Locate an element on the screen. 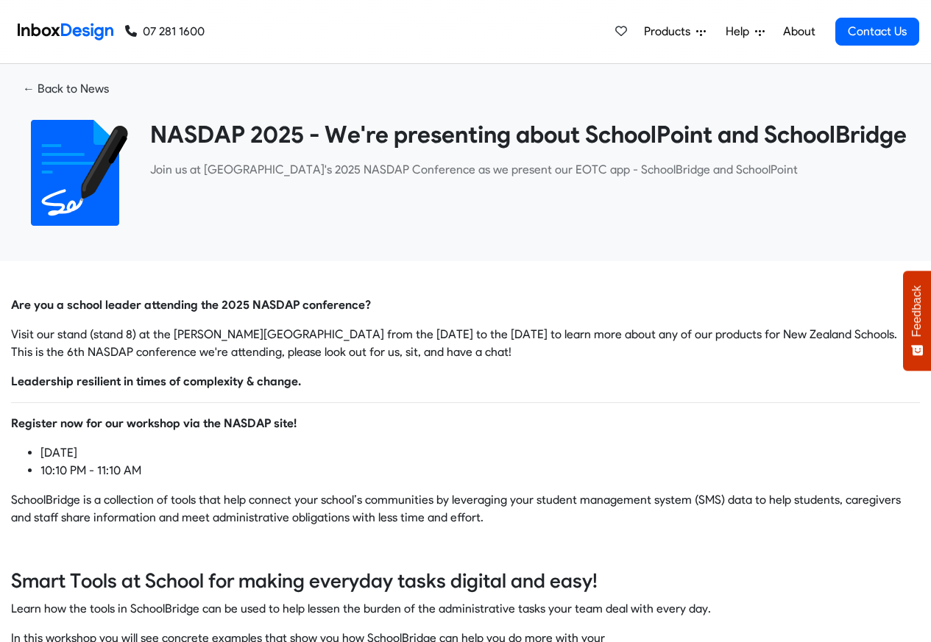  a: 07 281 1600 is located at coordinates (165, 32).